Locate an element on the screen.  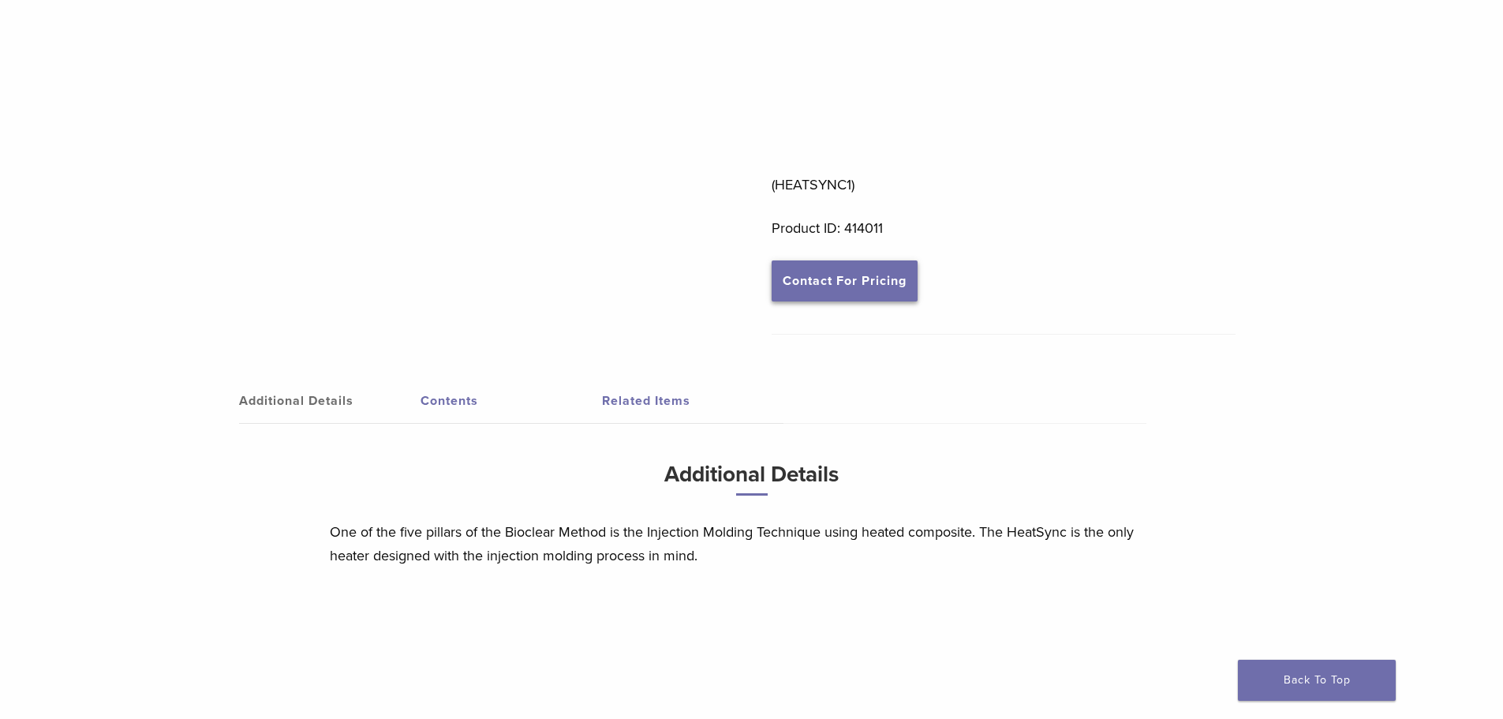
a: Additional Details is located at coordinates (330, 401).